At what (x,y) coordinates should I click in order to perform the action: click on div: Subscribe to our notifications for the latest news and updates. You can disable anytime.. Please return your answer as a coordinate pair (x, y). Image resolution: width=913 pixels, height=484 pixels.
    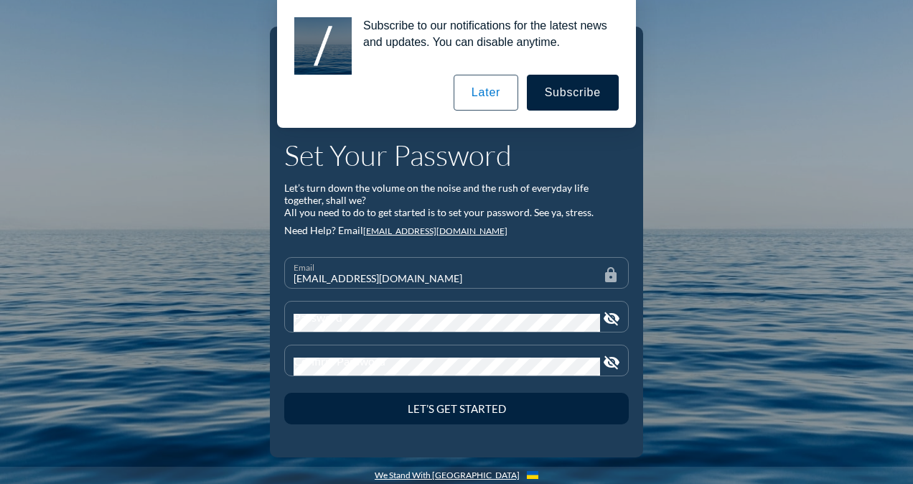
    Looking at the image, I should click on (485, 34).